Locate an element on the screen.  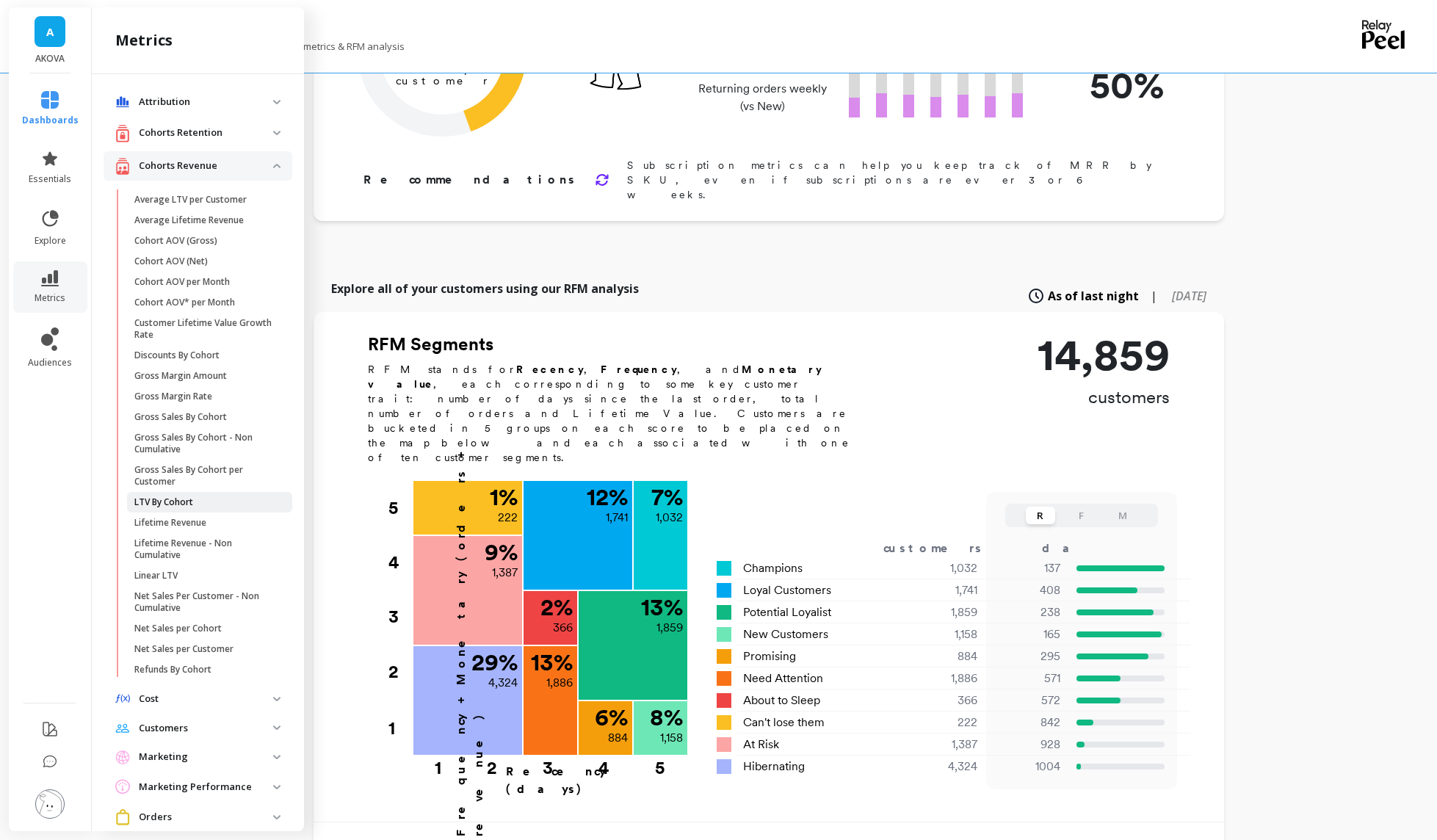
p: Customers is located at coordinates (206, 728).